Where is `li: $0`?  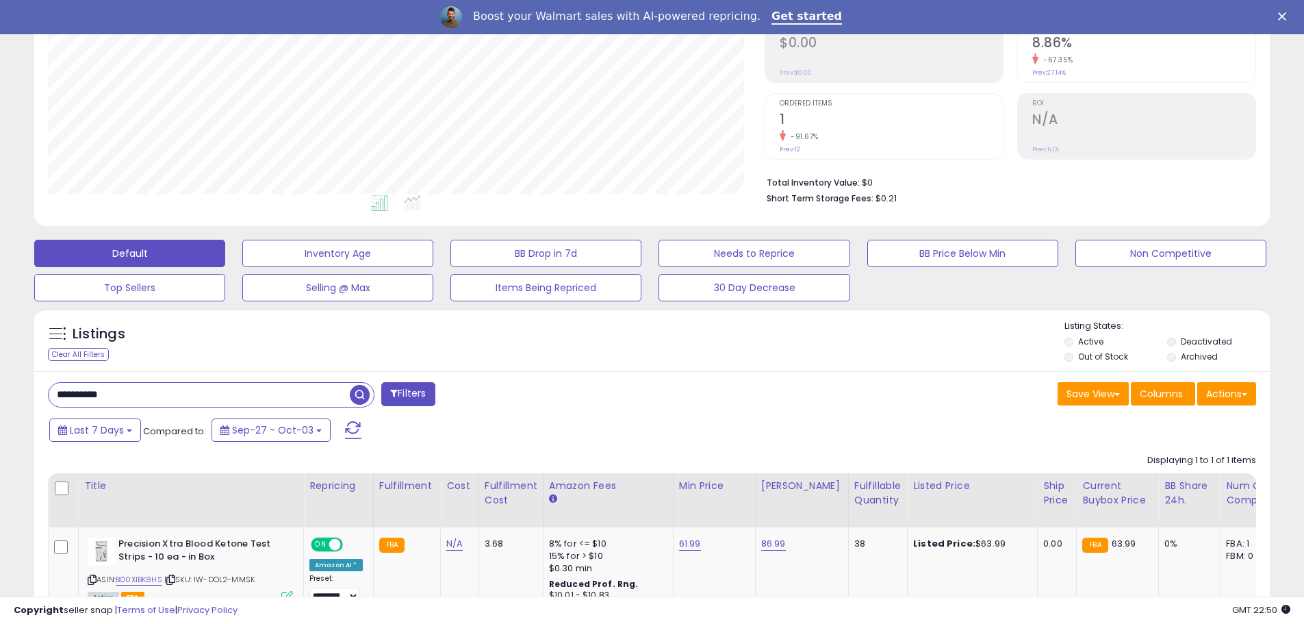
li: $0 is located at coordinates (1006, 181).